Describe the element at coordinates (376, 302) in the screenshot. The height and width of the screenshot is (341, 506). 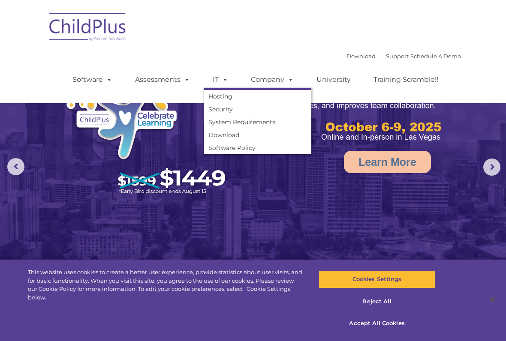
I see `button: Reject All` at that location.